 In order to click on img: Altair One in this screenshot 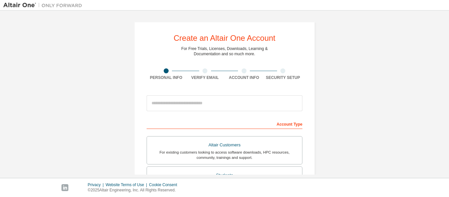, I will do `click(44, 5)`.